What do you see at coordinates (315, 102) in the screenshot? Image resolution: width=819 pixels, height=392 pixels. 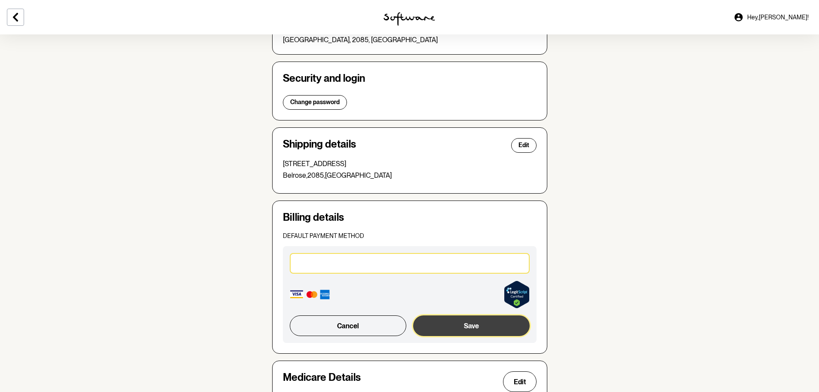 I see `span: Change password` at bounding box center [315, 102].